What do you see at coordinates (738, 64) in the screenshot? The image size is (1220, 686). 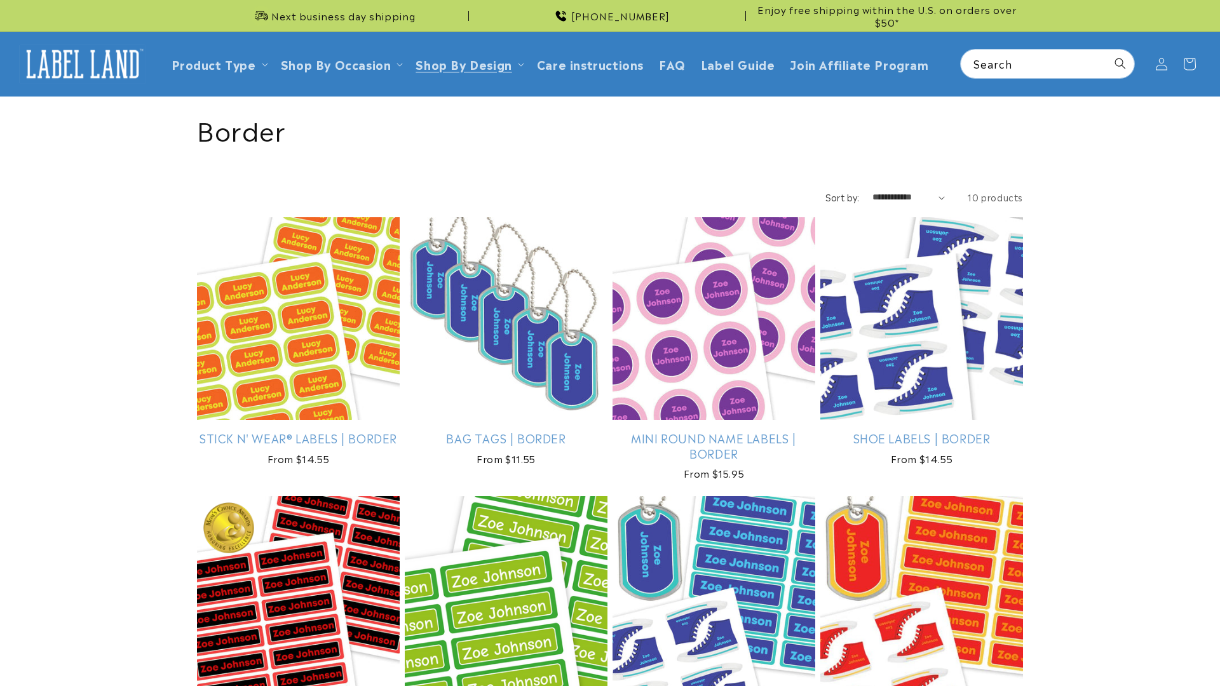 I see `a: Label Guide` at bounding box center [738, 64].